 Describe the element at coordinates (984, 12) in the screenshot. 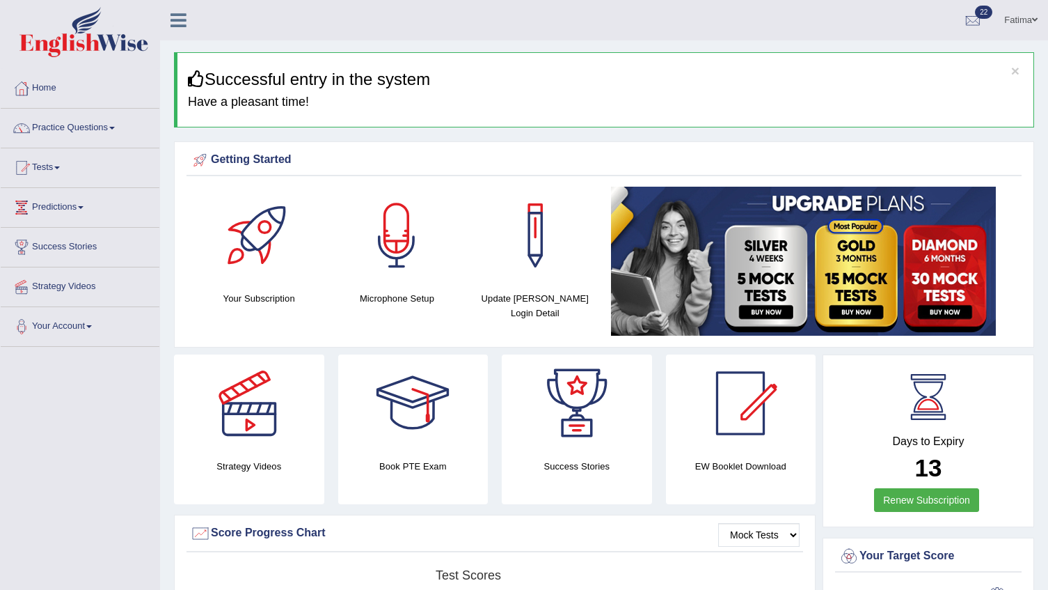

I see `span: 22` at that location.